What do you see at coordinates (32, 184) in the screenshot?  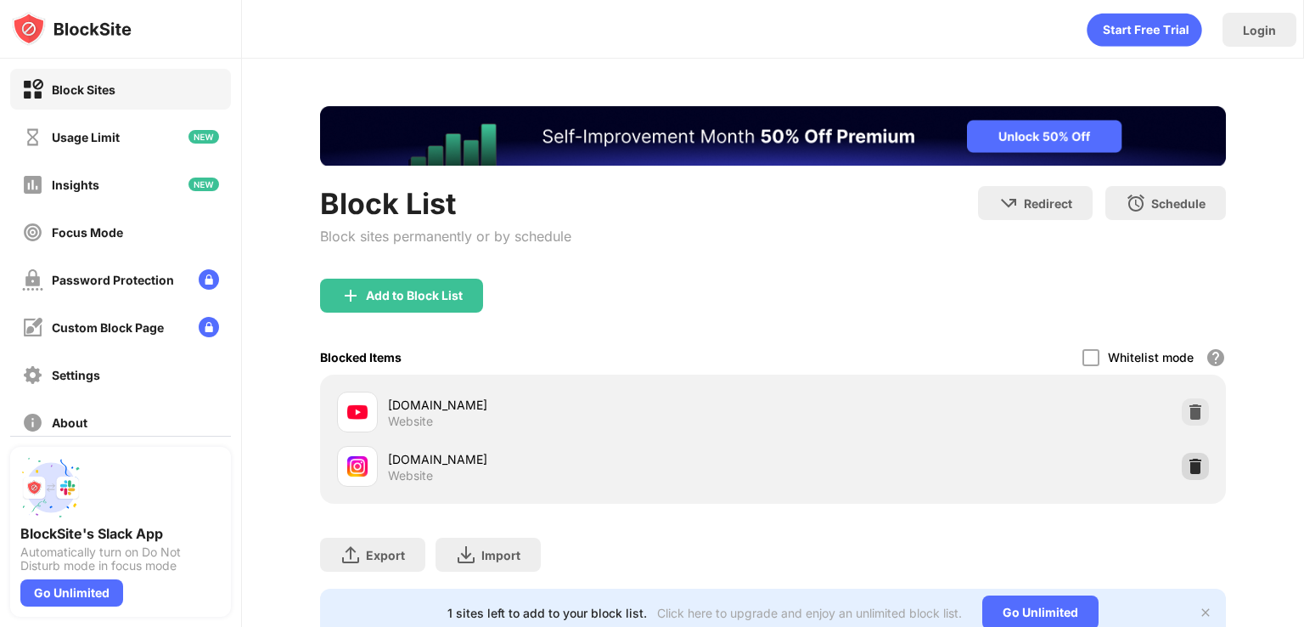 I see `img: insights-off.svg` at bounding box center [32, 184].